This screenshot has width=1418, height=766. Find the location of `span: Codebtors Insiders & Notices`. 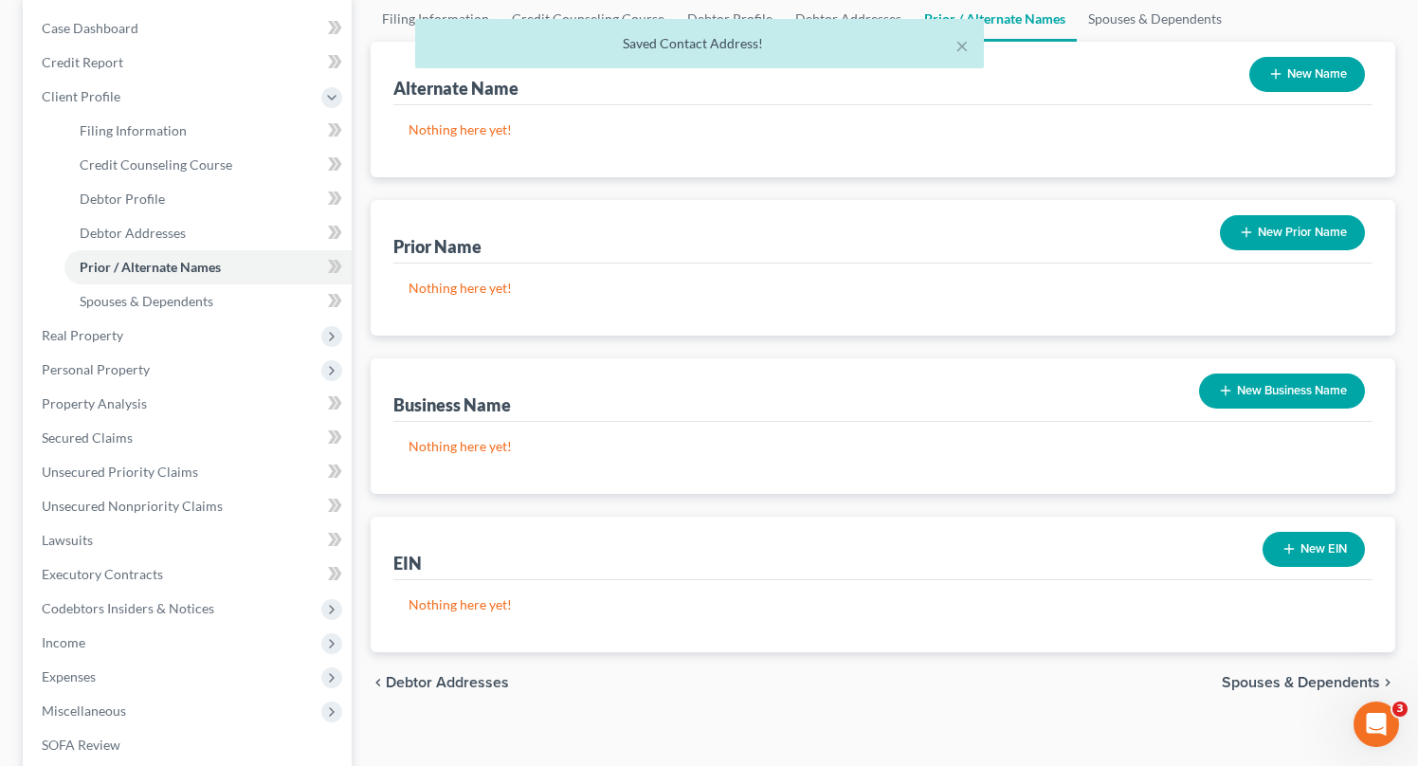

span: Codebtors Insiders & Notices is located at coordinates (128, 608).